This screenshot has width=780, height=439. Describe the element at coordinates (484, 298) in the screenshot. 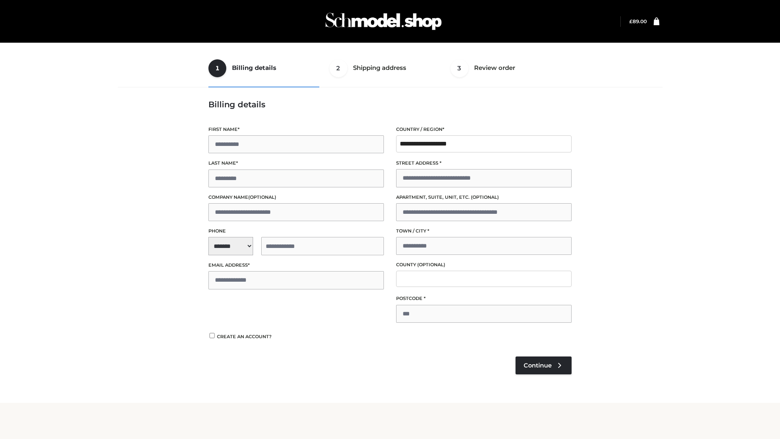

I see `label: Postcode` at that location.